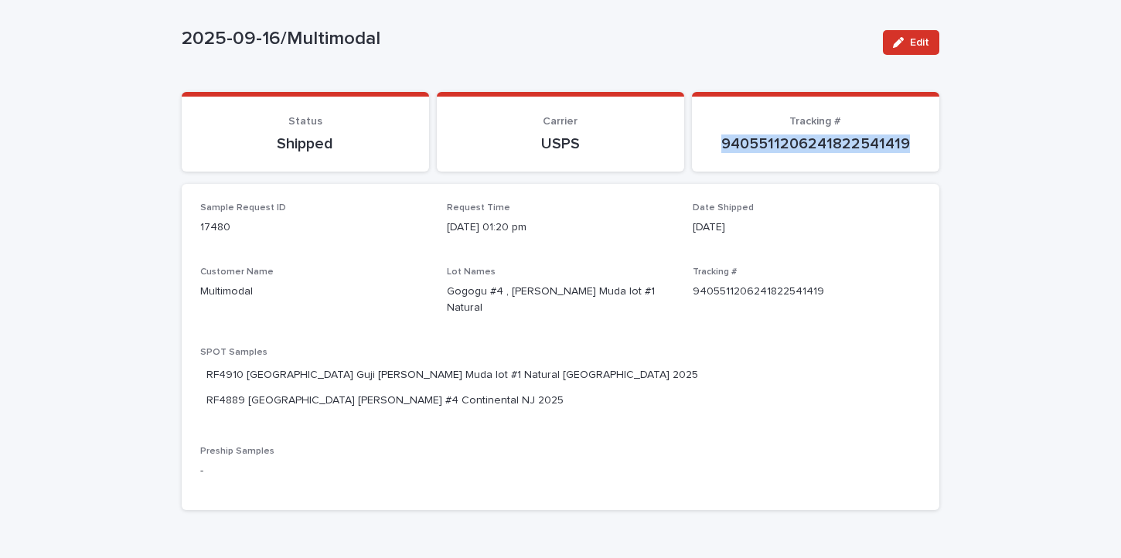 The height and width of the screenshot is (558, 1121). What do you see at coordinates (560, 121) in the screenshot?
I see `span: Carrier` at bounding box center [560, 121].